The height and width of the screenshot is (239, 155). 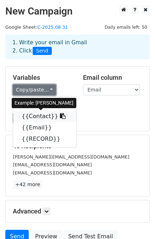 I want to click on a: C-2025.08.31, so click(x=52, y=27).